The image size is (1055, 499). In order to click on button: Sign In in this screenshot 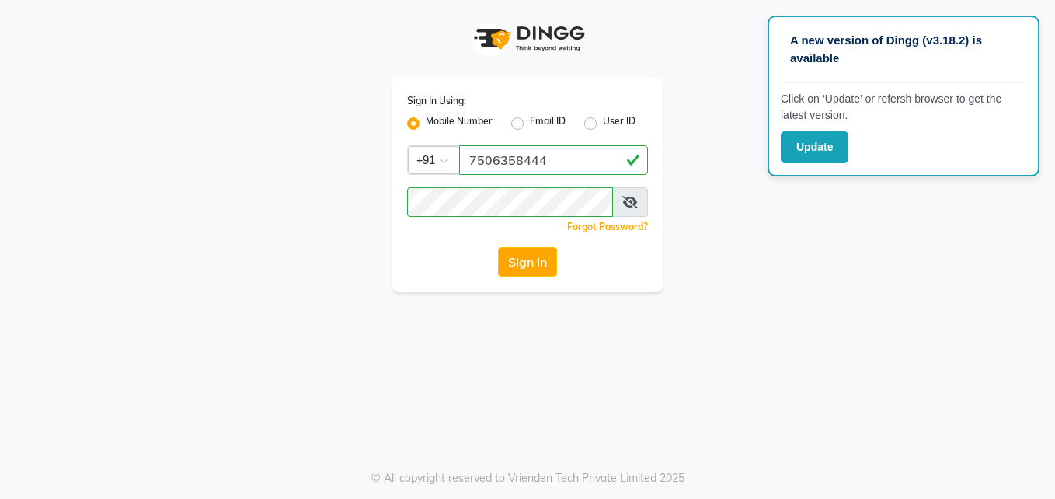, I will do `click(528, 262)`.